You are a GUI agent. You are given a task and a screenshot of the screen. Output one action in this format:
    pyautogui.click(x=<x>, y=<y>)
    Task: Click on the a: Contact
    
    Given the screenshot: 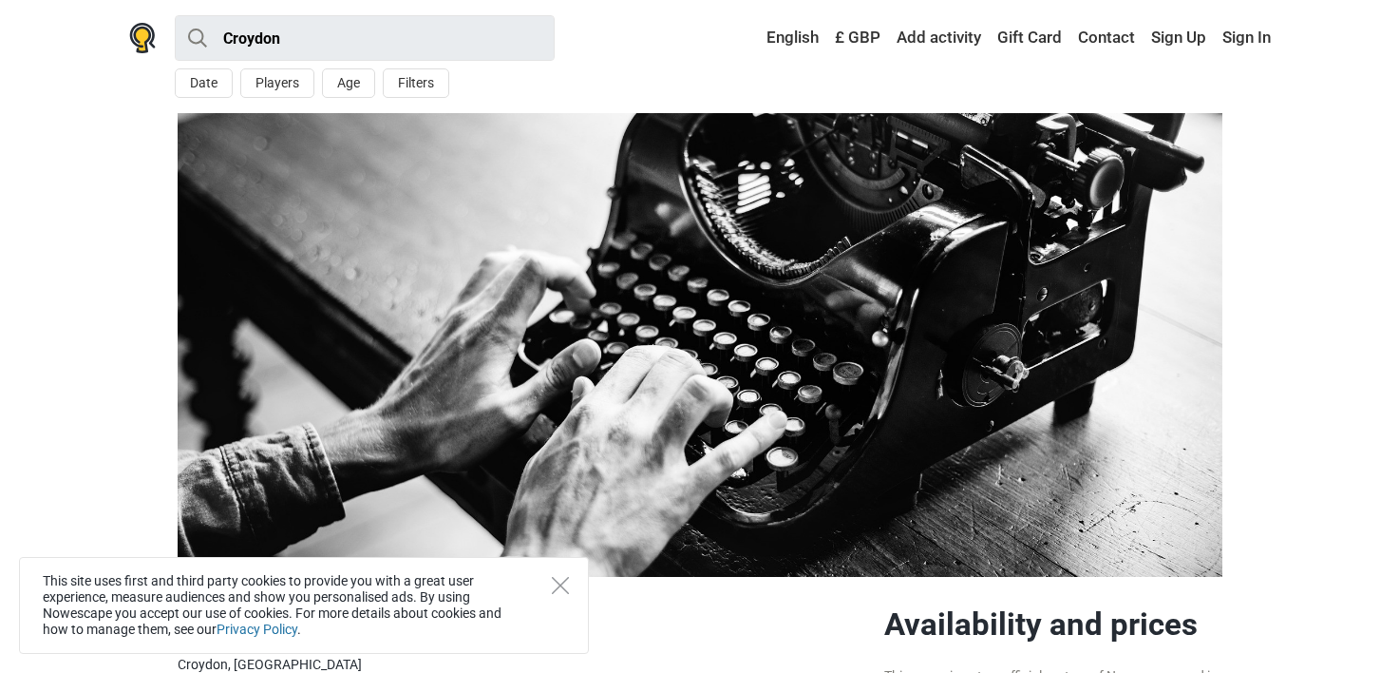 What is the action you would take?
    pyautogui.click(x=1107, y=38)
    